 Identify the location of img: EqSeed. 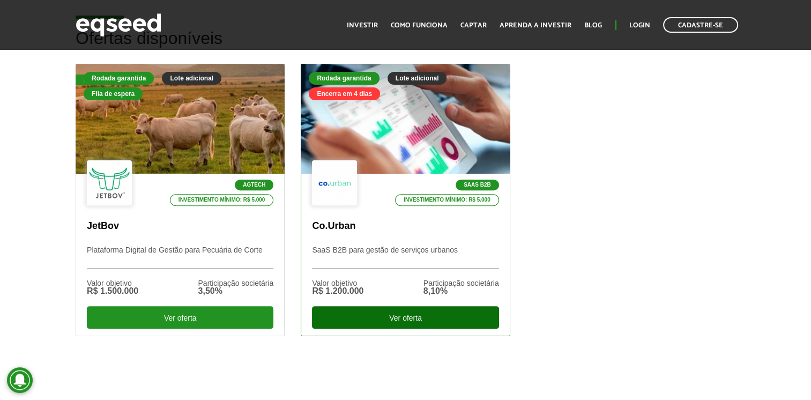
(118, 25).